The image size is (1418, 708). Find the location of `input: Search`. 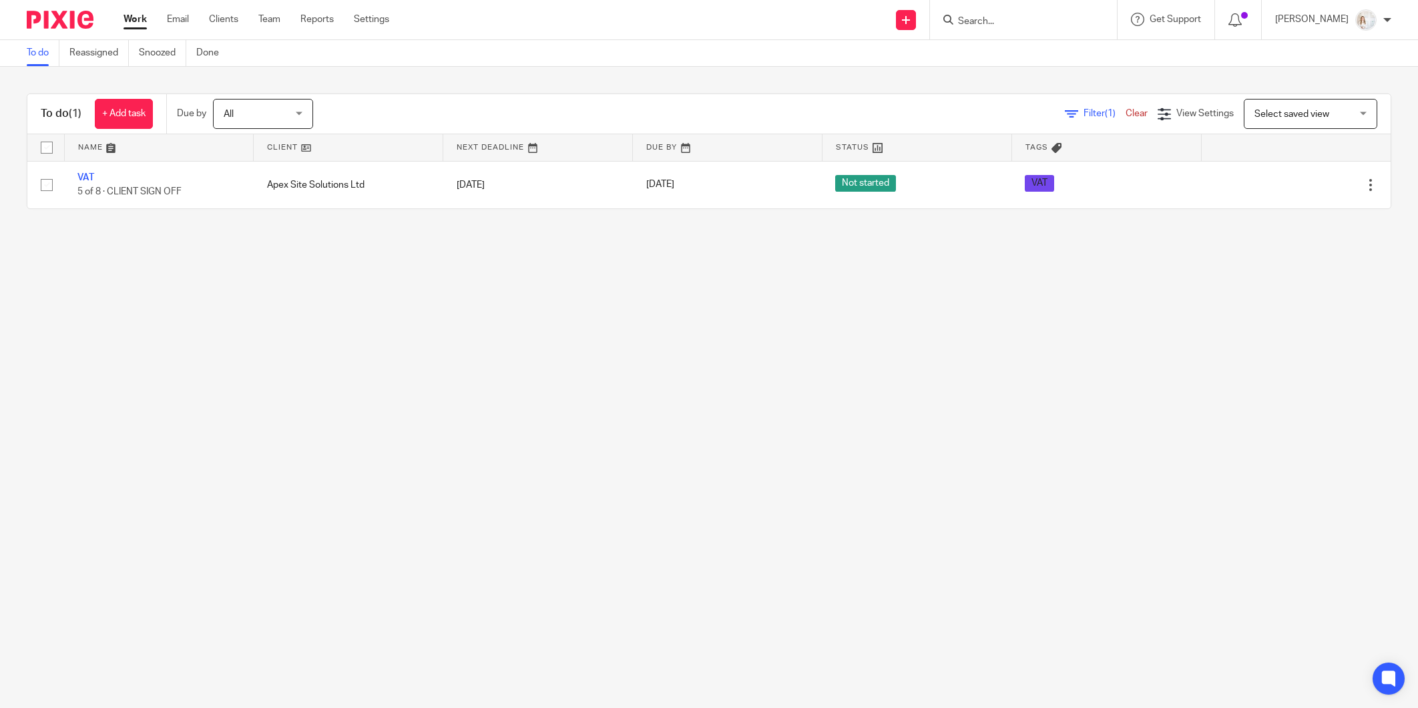

input: Search is located at coordinates (1017, 22).